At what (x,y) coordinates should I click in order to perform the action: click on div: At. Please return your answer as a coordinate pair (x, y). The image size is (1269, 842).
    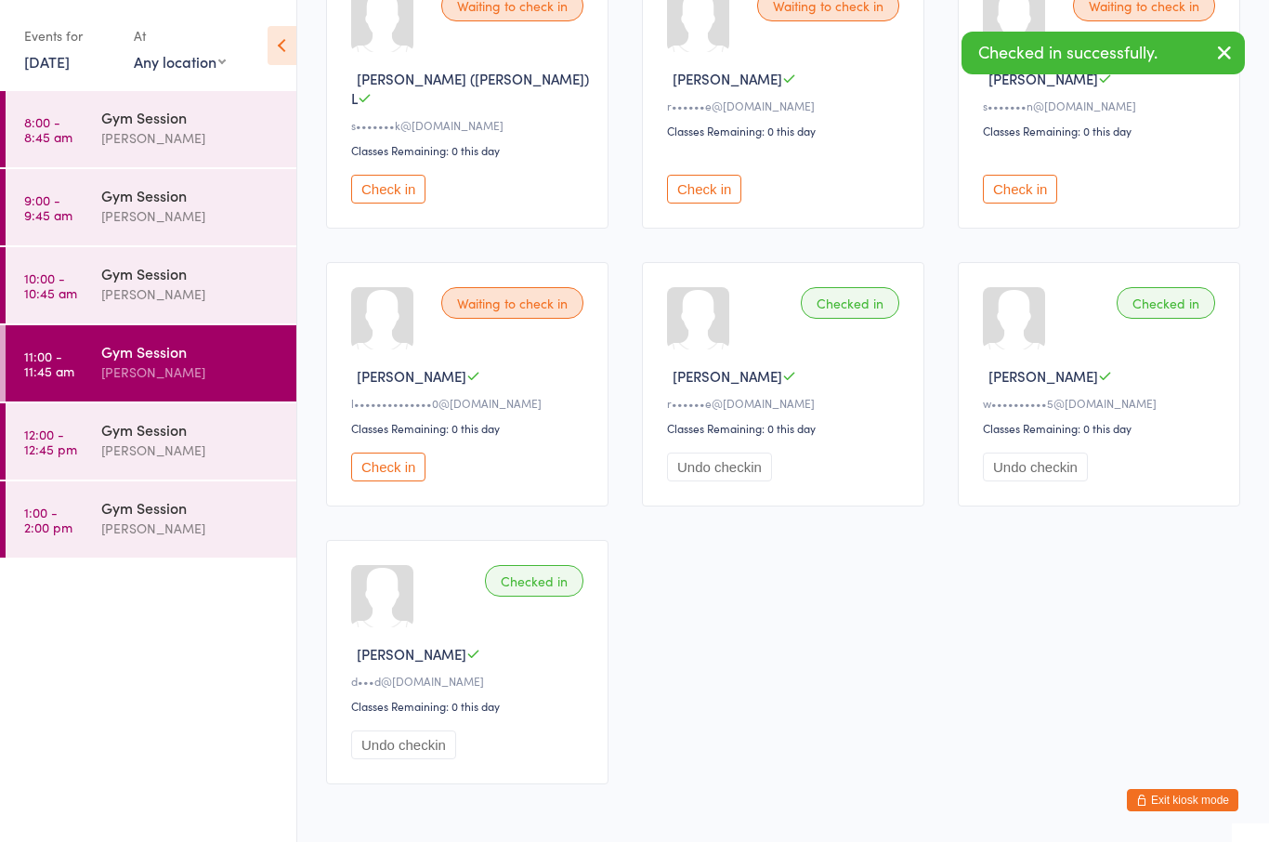
    Looking at the image, I should click on (179, 35).